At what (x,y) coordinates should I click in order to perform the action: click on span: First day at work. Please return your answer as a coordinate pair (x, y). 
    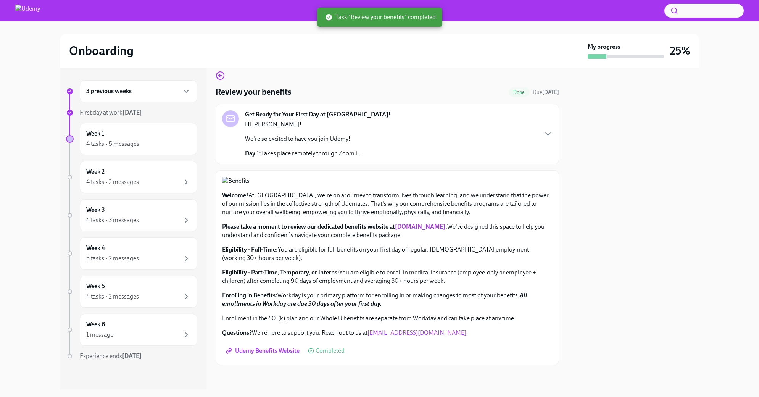
    Looking at the image, I should click on (111, 112).